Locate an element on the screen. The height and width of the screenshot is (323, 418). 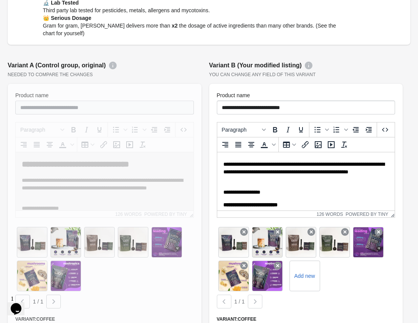
button: Underline is located at coordinates (301, 130).